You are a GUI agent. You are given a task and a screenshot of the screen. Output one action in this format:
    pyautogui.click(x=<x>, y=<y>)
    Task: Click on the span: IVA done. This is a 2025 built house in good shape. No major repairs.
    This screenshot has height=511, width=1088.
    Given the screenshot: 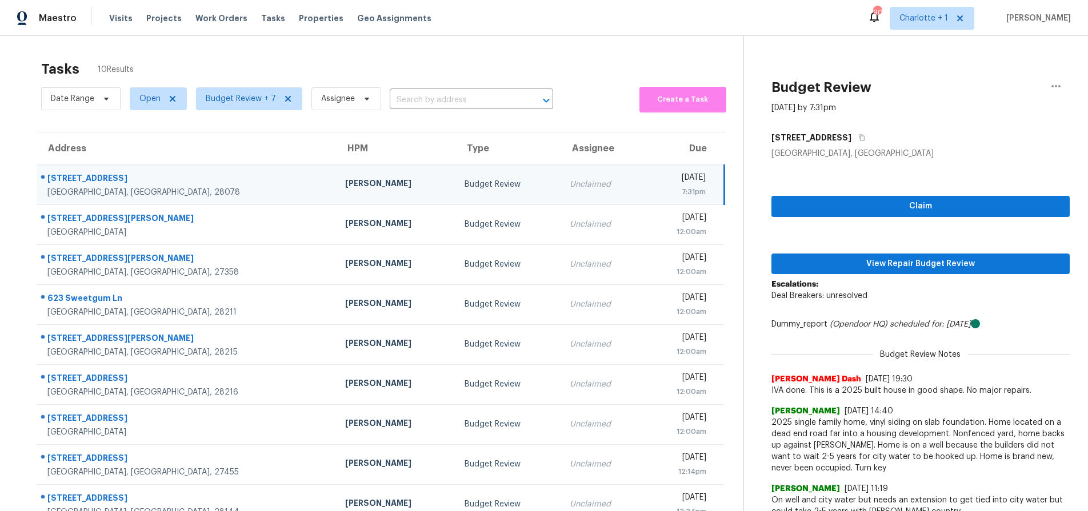 What is the action you would take?
    pyautogui.click(x=921, y=391)
    